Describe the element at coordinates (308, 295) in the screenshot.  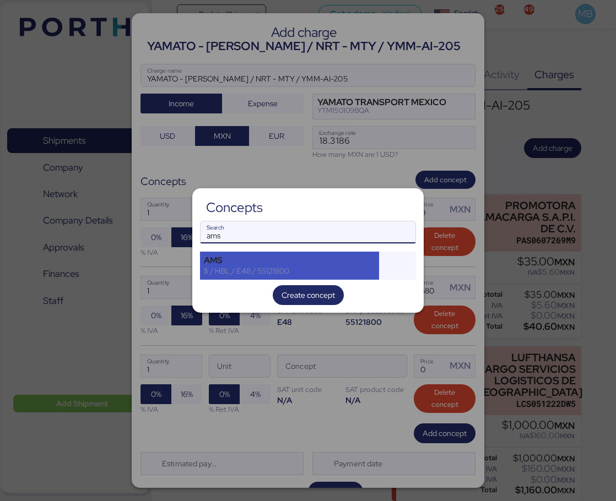
I see `span: Create concept` at that location.